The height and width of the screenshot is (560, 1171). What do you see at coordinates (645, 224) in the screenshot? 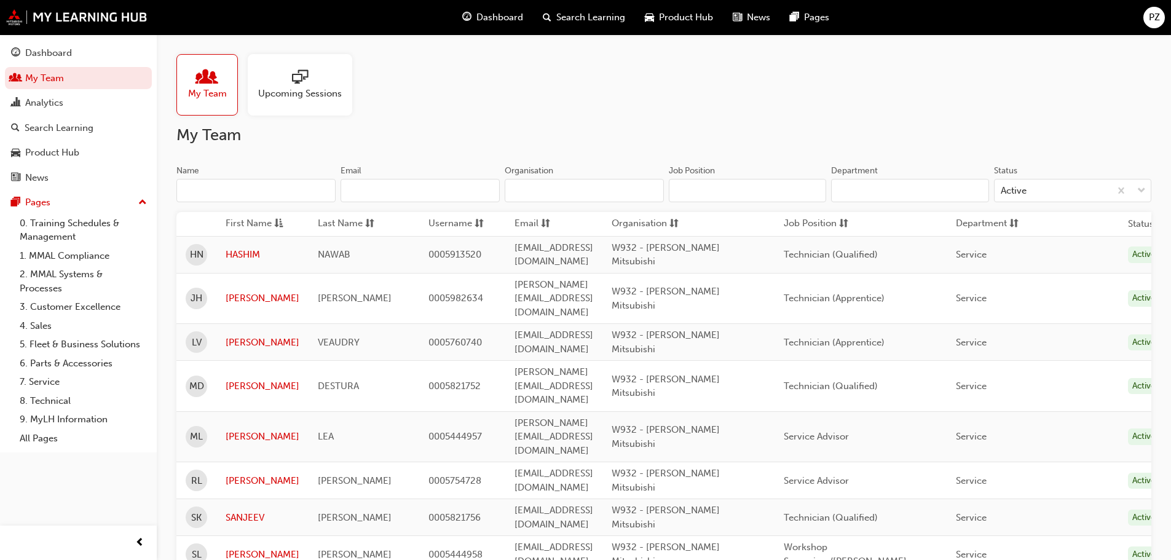
I see `button: Organisationsorting-icon` at bounding box center [645, 224].